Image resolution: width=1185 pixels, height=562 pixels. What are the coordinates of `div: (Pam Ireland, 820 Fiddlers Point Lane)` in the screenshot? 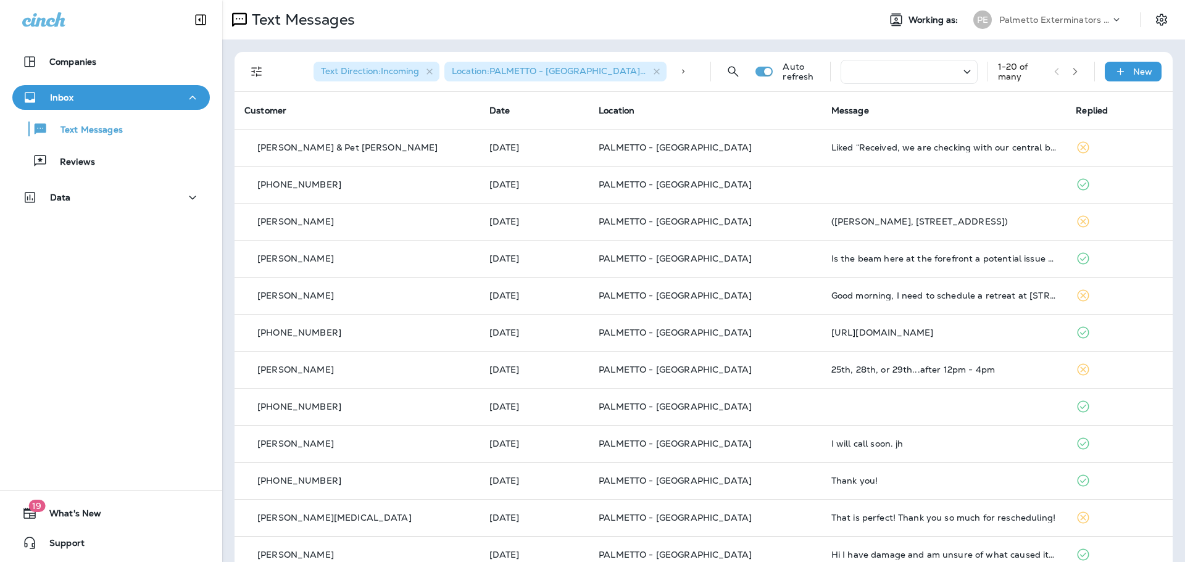 It's located at (944, 222).